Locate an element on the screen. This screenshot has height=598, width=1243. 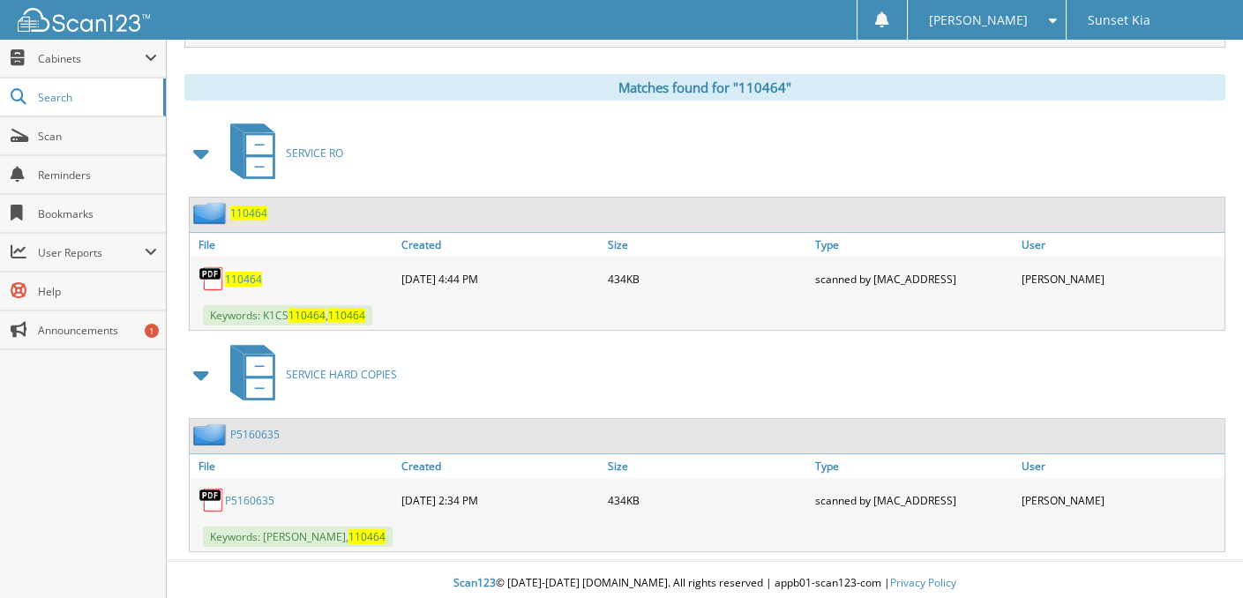
span: Reminders is located at coordinates (97, 175).